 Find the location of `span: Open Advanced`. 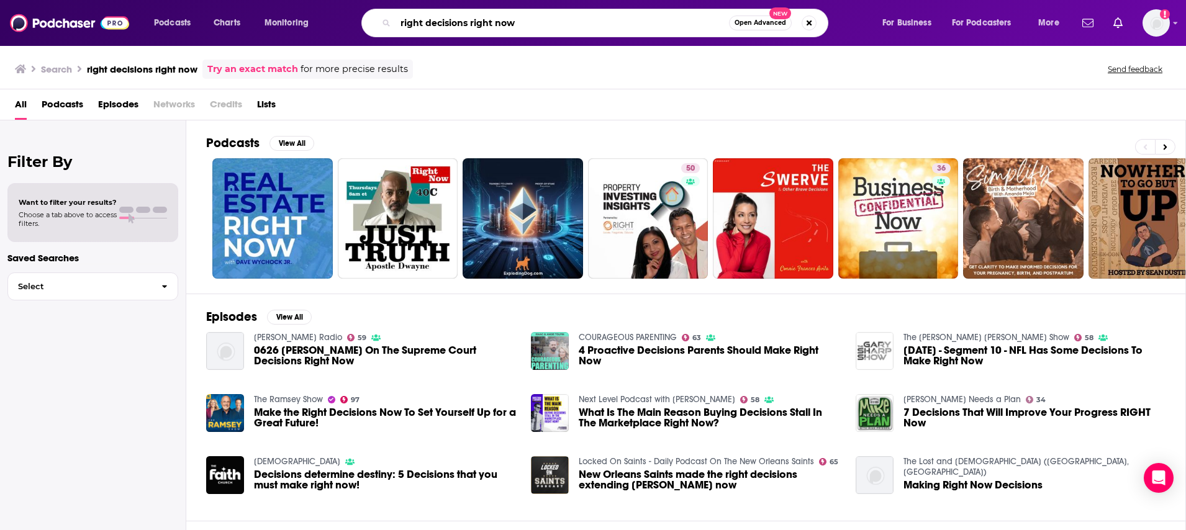

span: Open Advanced is located at coordinates (760, 23).